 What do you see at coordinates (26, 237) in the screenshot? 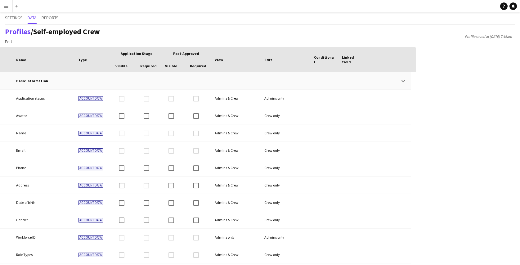
I see `span: Workforce ID` at bounding box center [26, 237].